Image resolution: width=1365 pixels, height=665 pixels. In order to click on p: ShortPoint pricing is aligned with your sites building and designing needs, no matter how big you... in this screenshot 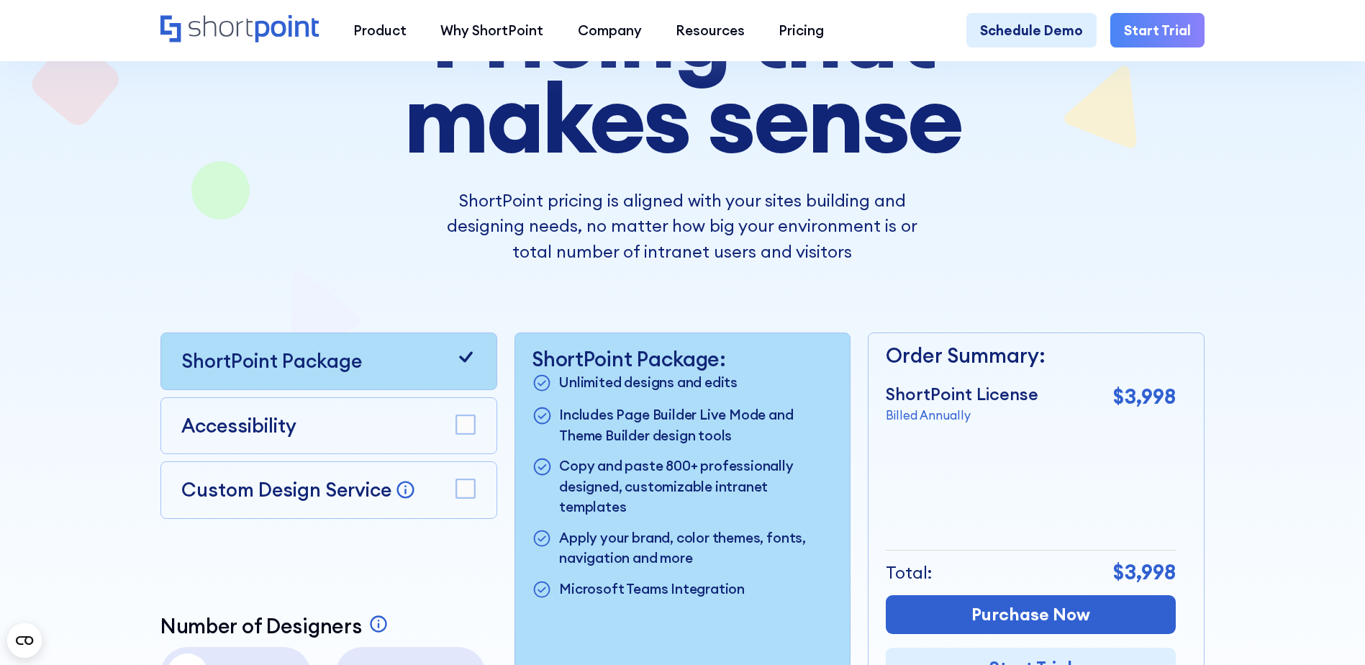, I will do `click(682, 226)`.